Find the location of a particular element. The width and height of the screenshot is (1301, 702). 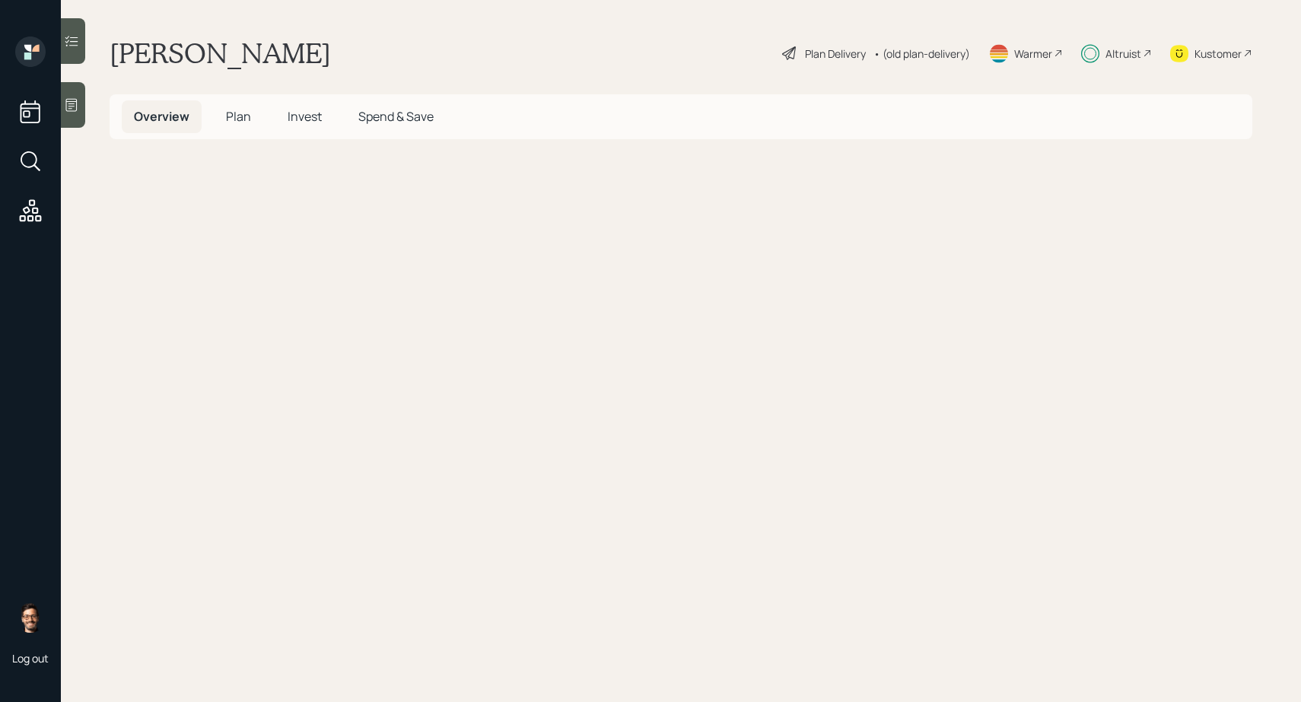

div: Log out is located at coordinates (30, 658).